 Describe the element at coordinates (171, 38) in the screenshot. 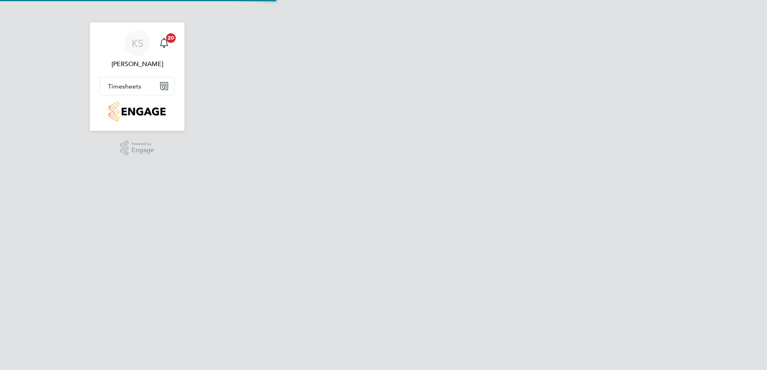

I see `span: 20` at that location.